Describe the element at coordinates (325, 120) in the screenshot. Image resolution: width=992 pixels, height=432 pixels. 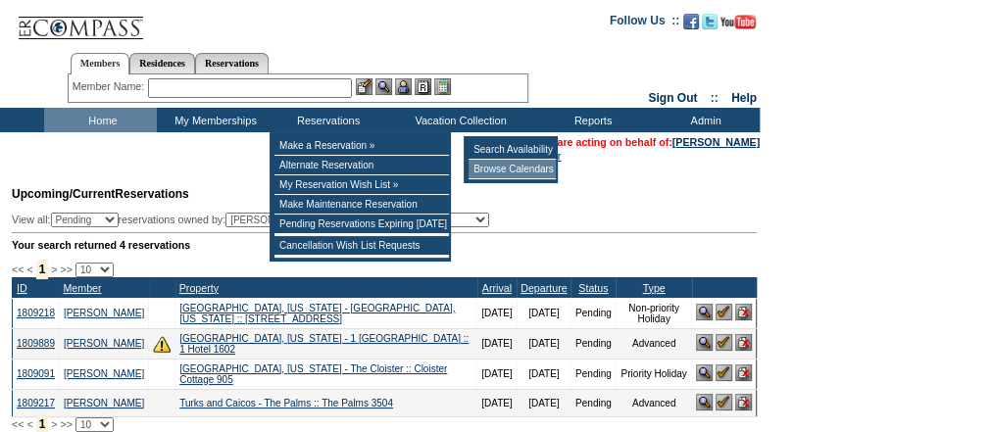
I see `td: Reservations` at that location.